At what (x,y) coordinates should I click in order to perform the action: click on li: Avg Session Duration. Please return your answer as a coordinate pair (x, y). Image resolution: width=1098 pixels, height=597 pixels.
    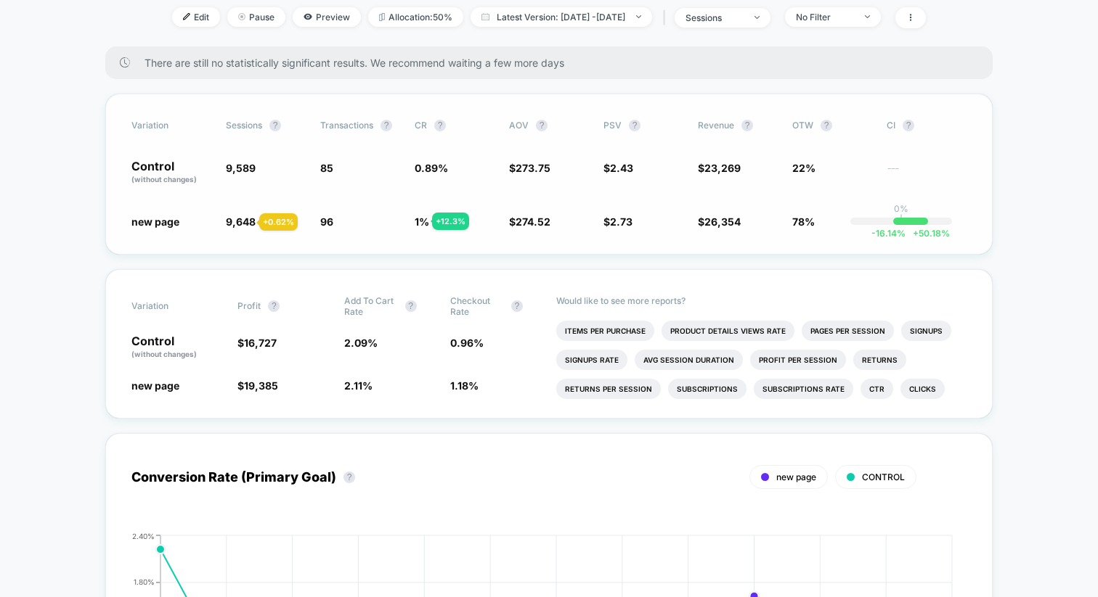
    Looking at the image, I should click on (688, 360).